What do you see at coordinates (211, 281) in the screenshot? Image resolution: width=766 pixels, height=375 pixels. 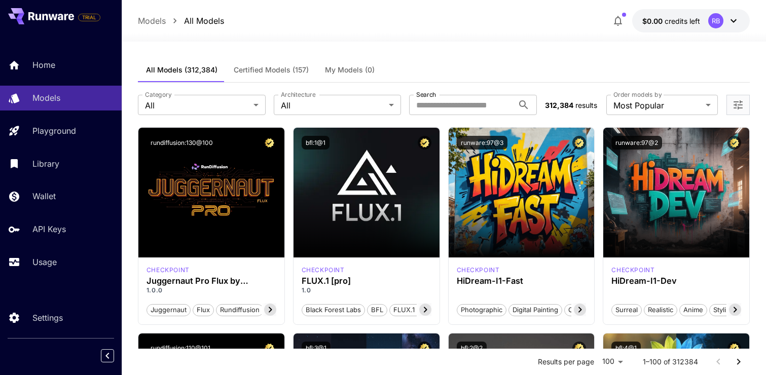 I see `div: Juggernaut Pro Flux by RunDiffusion` at bounding box center [211, 281].